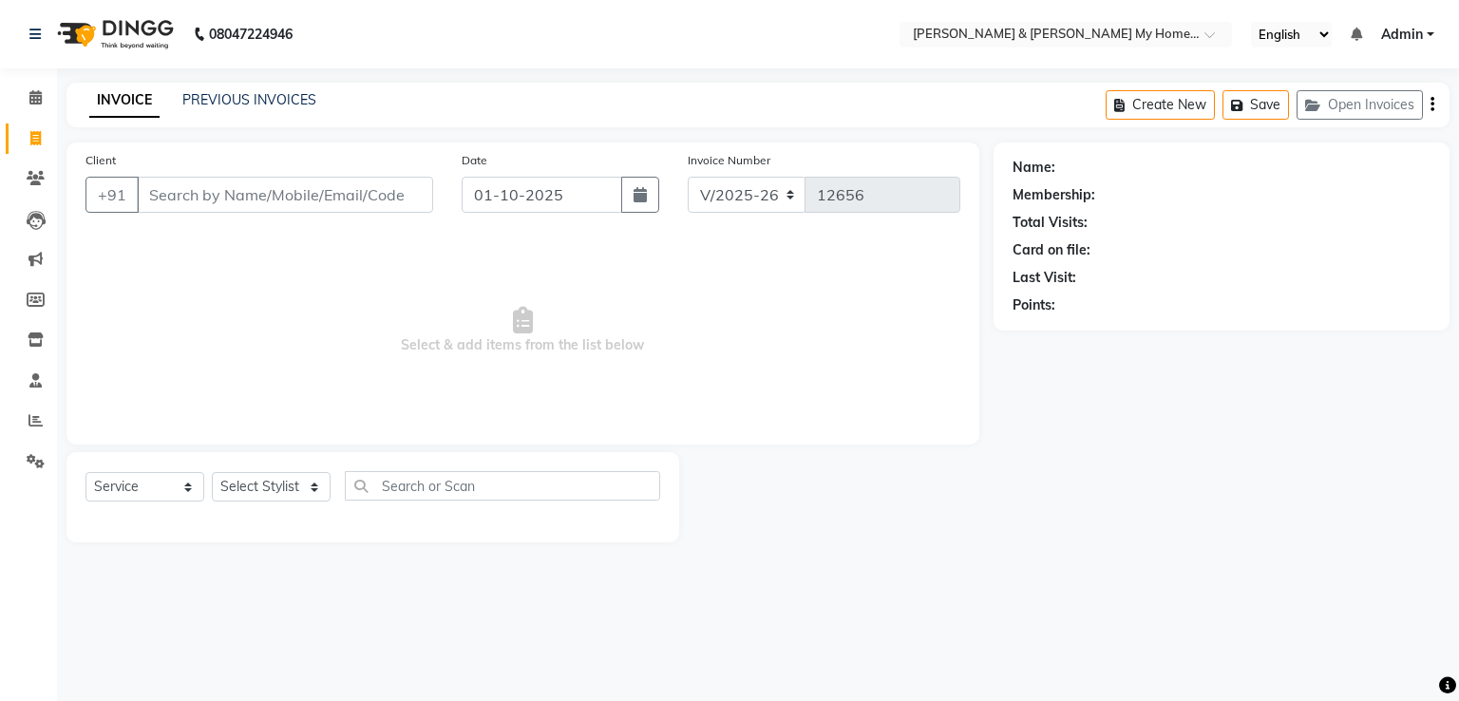 This screenshot has height=701, width=1459. What do you see at coordinates (1050, 222) in the screenshot?
I see `div: Total Visits:` at bounding box center [1050, 222].